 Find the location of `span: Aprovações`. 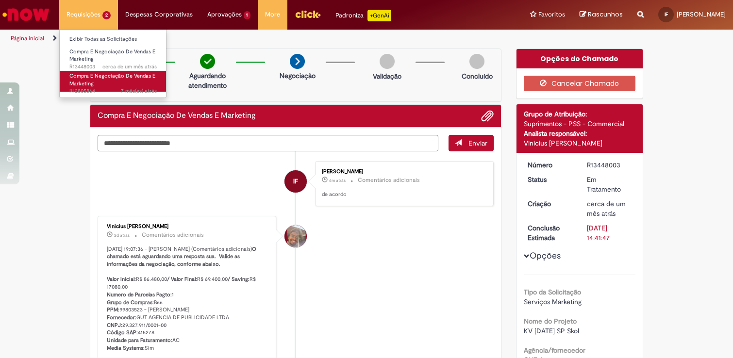

span: Aprovações is located at coordinates (224, 15).